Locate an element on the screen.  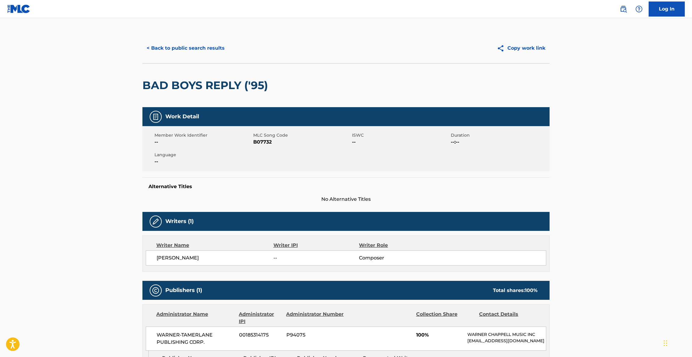
button: < Back to public search results is located at coordinates (185, 48).